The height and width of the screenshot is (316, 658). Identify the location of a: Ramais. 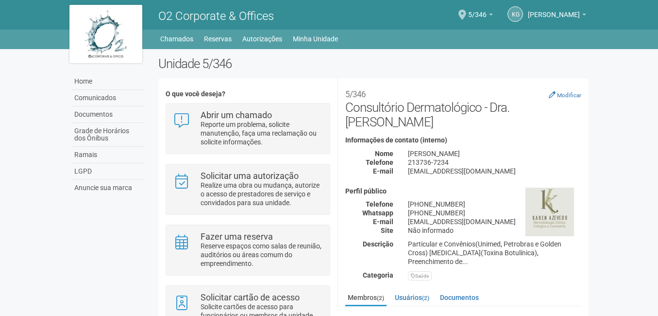
(108, 155).